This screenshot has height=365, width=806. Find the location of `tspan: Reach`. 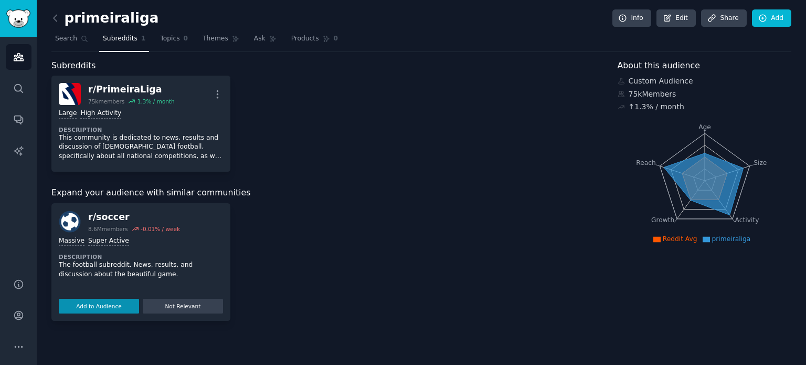

tspan: Reach is located at coordinates (646, 162).